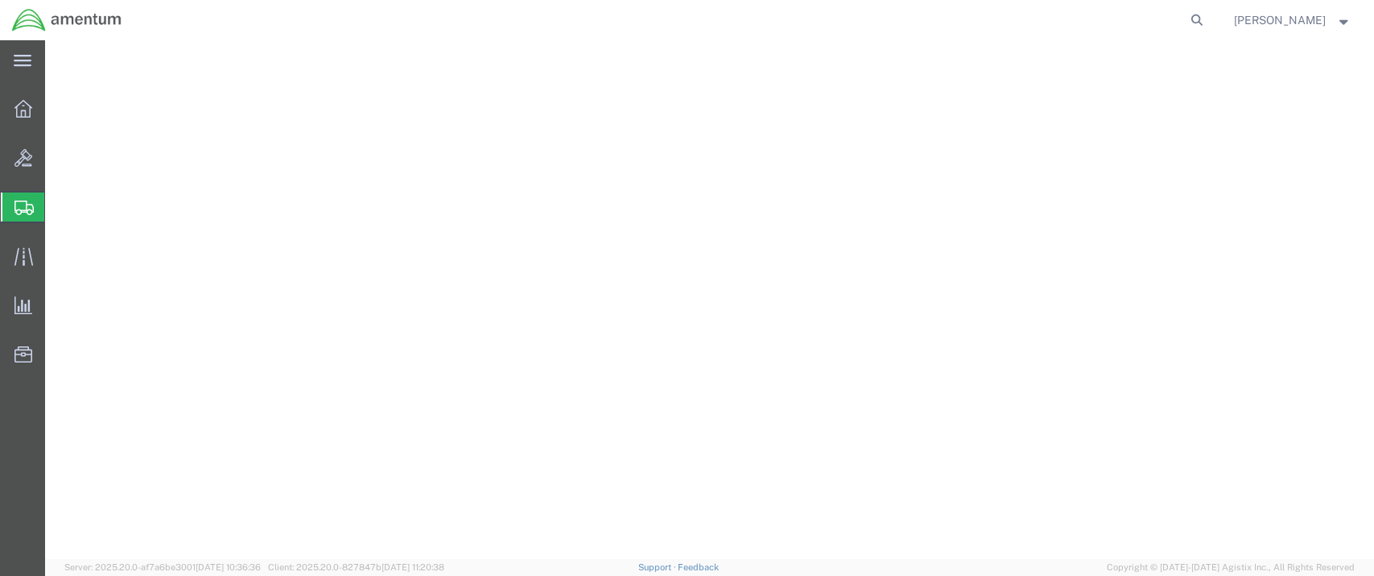 This screenshot has width=1374, height=576. I want to click on span: Server: 2025.20.0-af7a6be3001, so click(163, 567).